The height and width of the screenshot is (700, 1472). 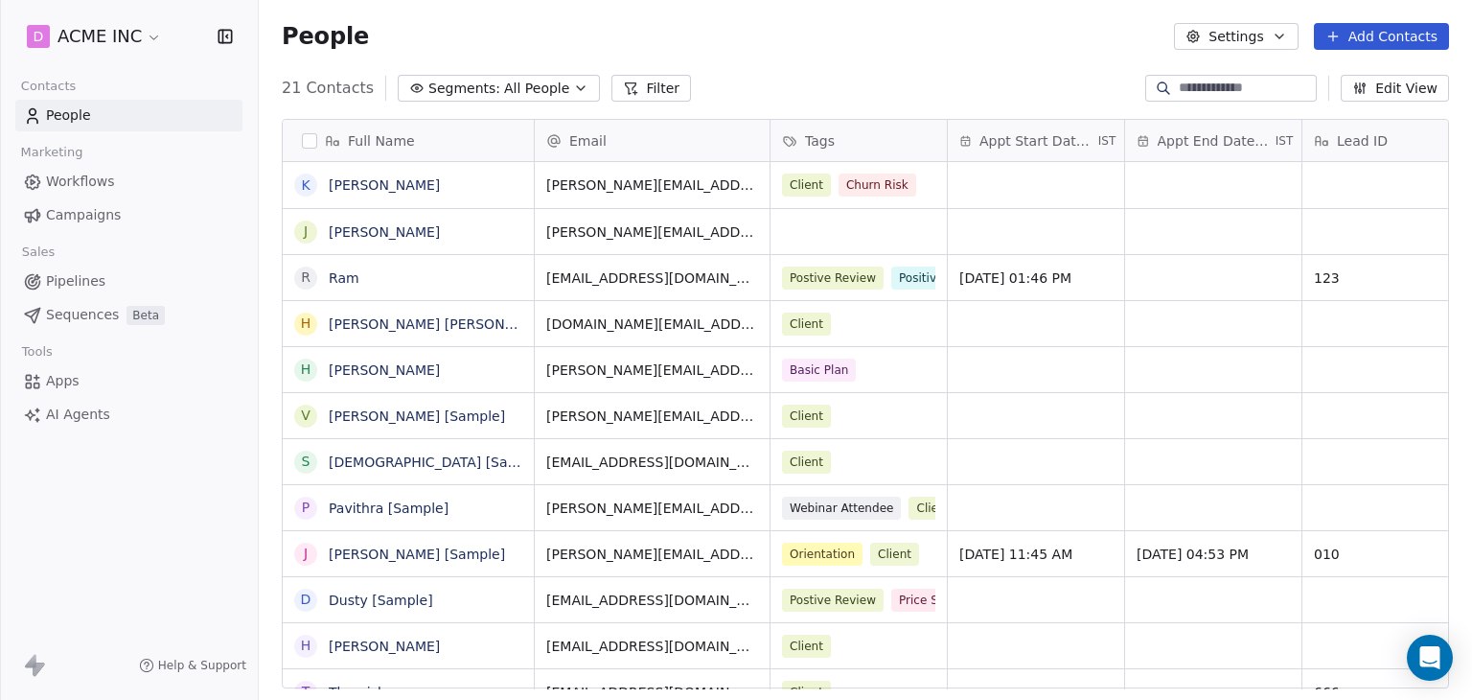 What do you see at coordinates (408, 140) in the screenshot?
I see `div: Full Name` at bounding box center [408, 140].